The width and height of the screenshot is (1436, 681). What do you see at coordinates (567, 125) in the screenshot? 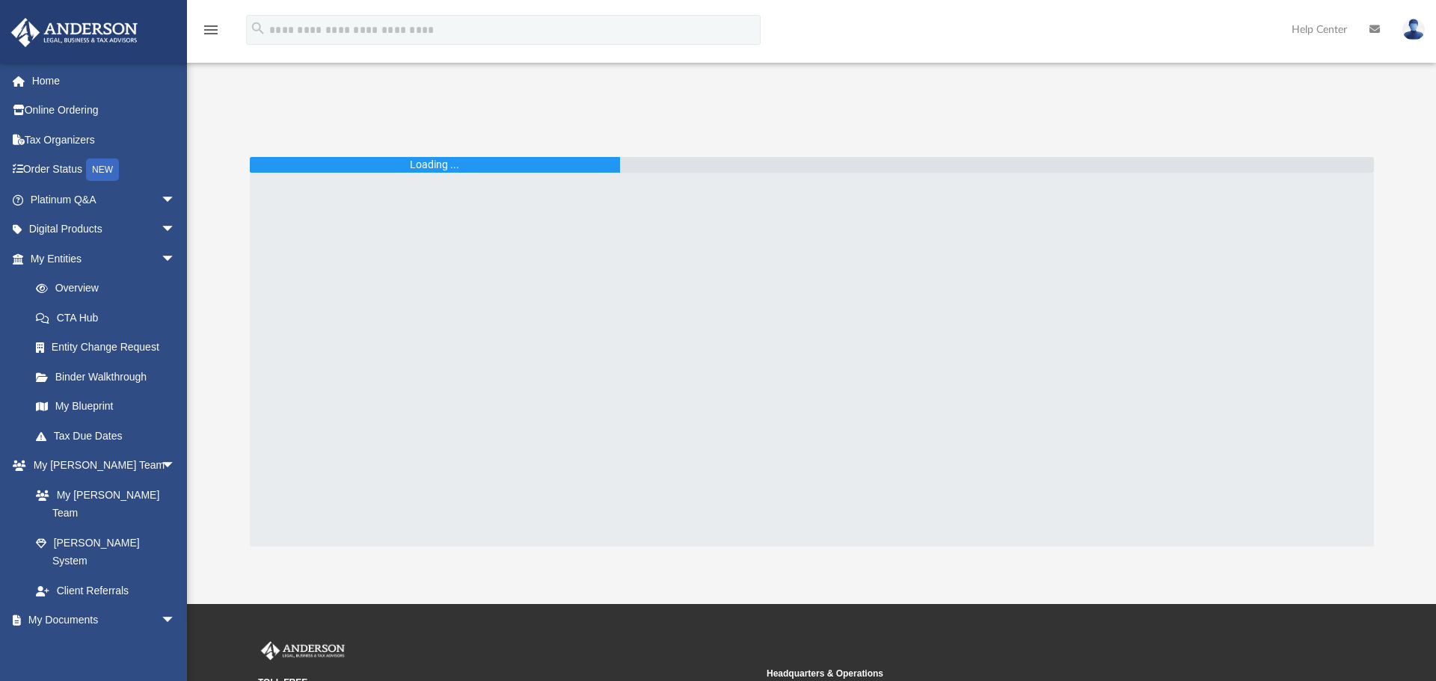
I see `div: Difficulty viewing your box folder? You can also access your account directly on outside of the p...` at bounding box center [567, 125].